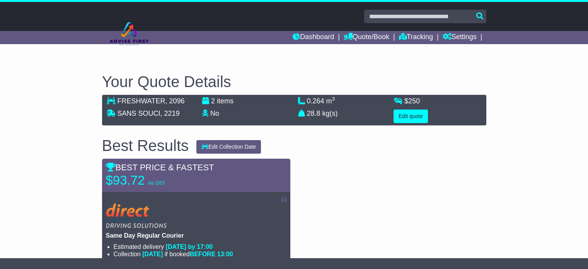 This screenshot has height=269, width=588. Describe the element at coordinates (334, 99) in the screenshot. I see `sup: 3` at that location.